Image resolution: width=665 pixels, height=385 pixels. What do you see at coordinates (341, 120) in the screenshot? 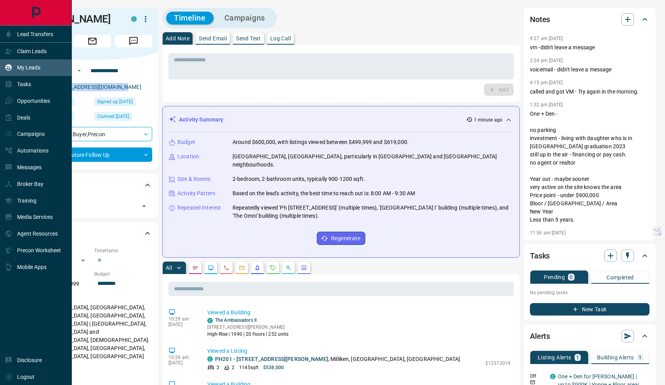
I see `div: Activity Summary1 minute ago` at bounding box center [341, 120].